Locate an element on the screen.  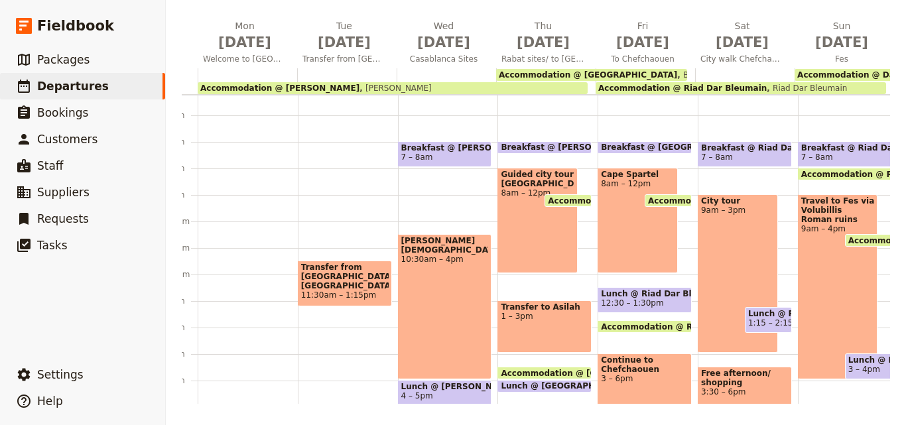
span: Transfer to Asilah is located at coordinates (545, 307).